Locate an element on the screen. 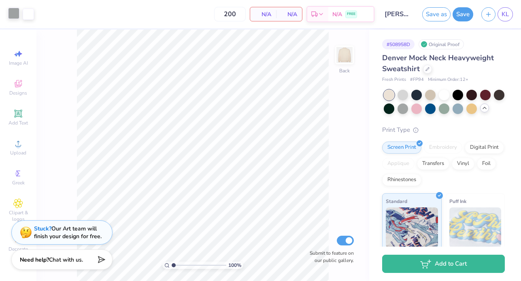 The height and width of the screenshot is (281, 521). div: Foil is located at coordinates (486, 164).